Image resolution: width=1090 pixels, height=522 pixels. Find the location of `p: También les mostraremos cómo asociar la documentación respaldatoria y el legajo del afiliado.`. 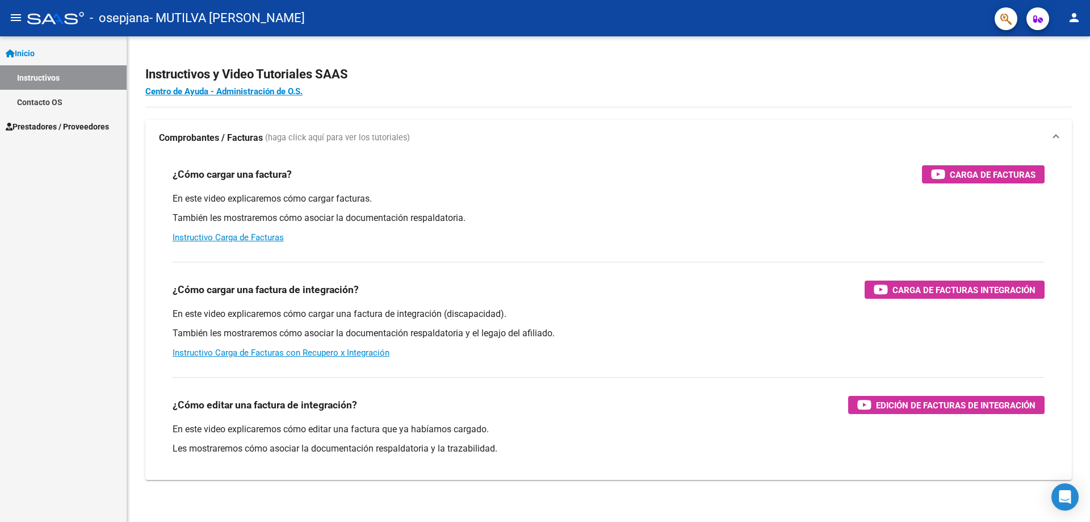

p: También les mostraremos cómo asociar la documentación respaldatoria y el legajo del afiliado. is located at coordinates (609, 333).